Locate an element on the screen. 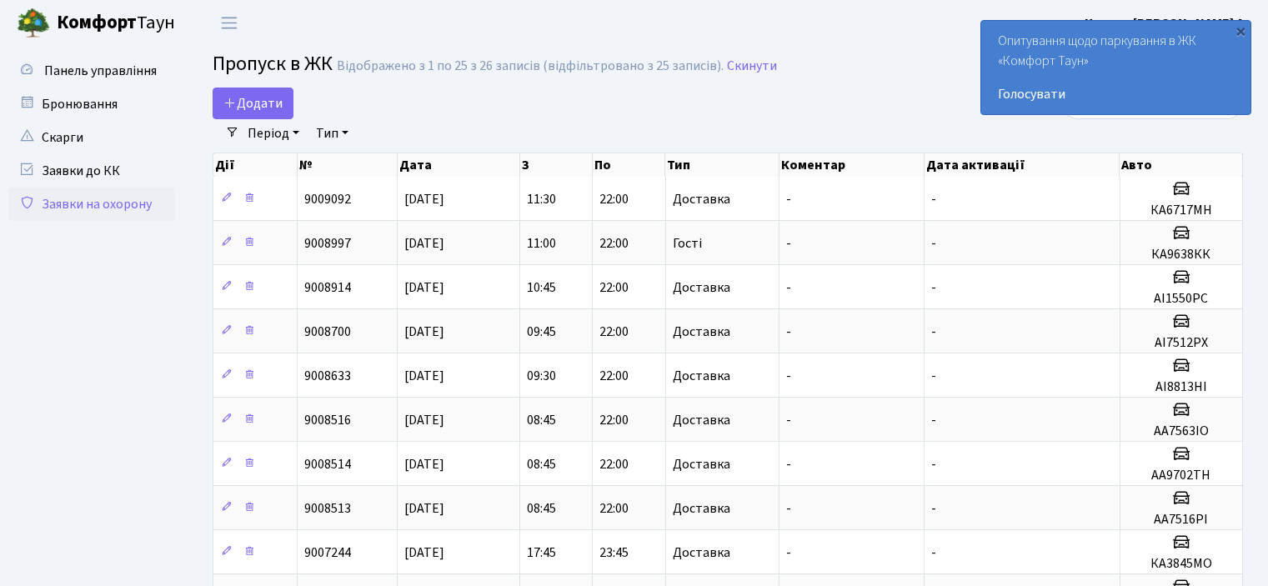 This screenshot has width=1268, height=586. div: Опитування щодо паркування в ЖК «Комфорт Таун» is located at coordinates (1116, 68).